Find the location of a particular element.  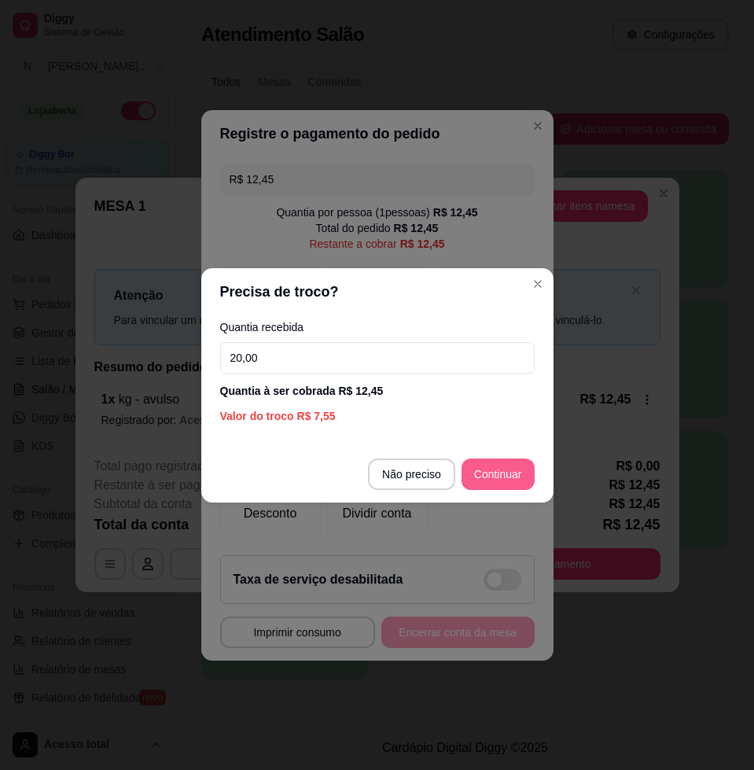

div: Quantia à ser cobrada R$ 12,45 is located at coordinates (377, 391).